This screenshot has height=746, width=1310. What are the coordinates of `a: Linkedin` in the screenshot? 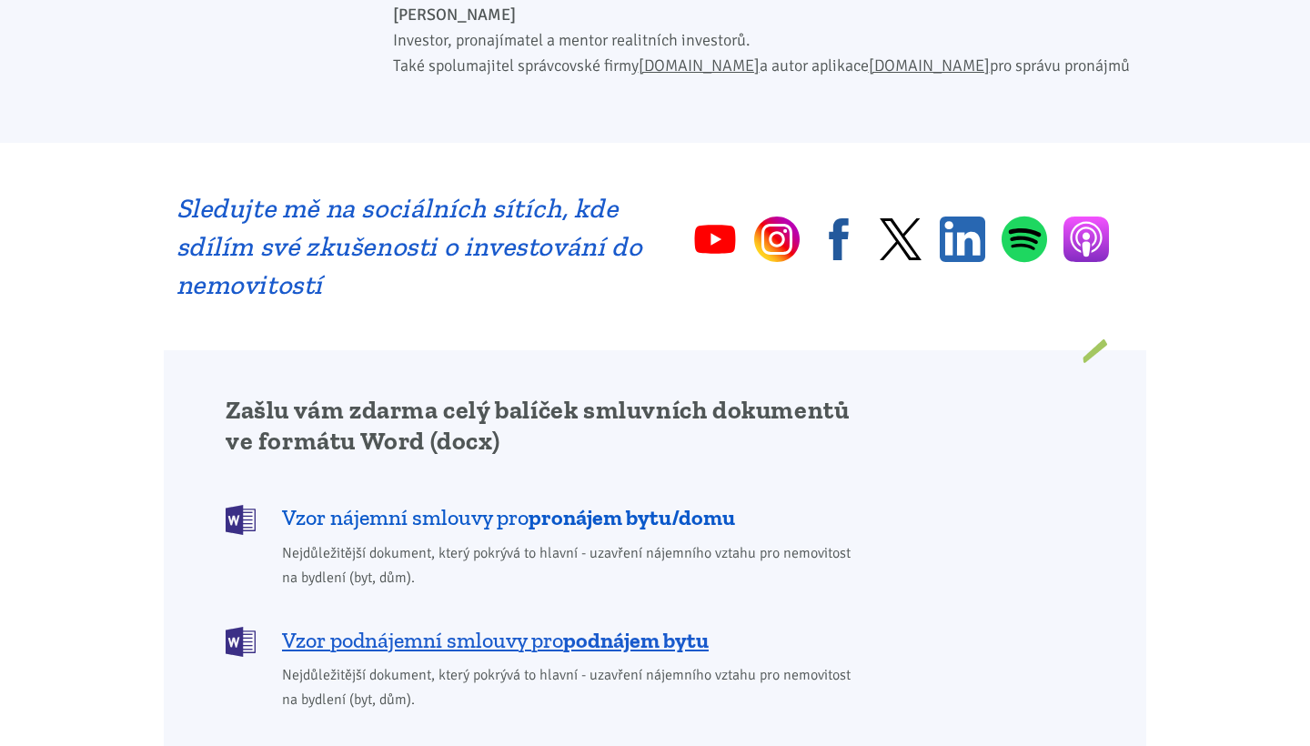 It's located at (962, 239).